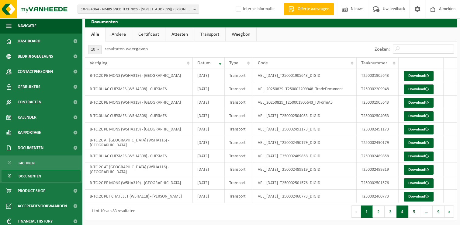 Image resolution: width=460 pixels, height=225 pixels. I want to click on span: Rapportage, so click(29, 132).